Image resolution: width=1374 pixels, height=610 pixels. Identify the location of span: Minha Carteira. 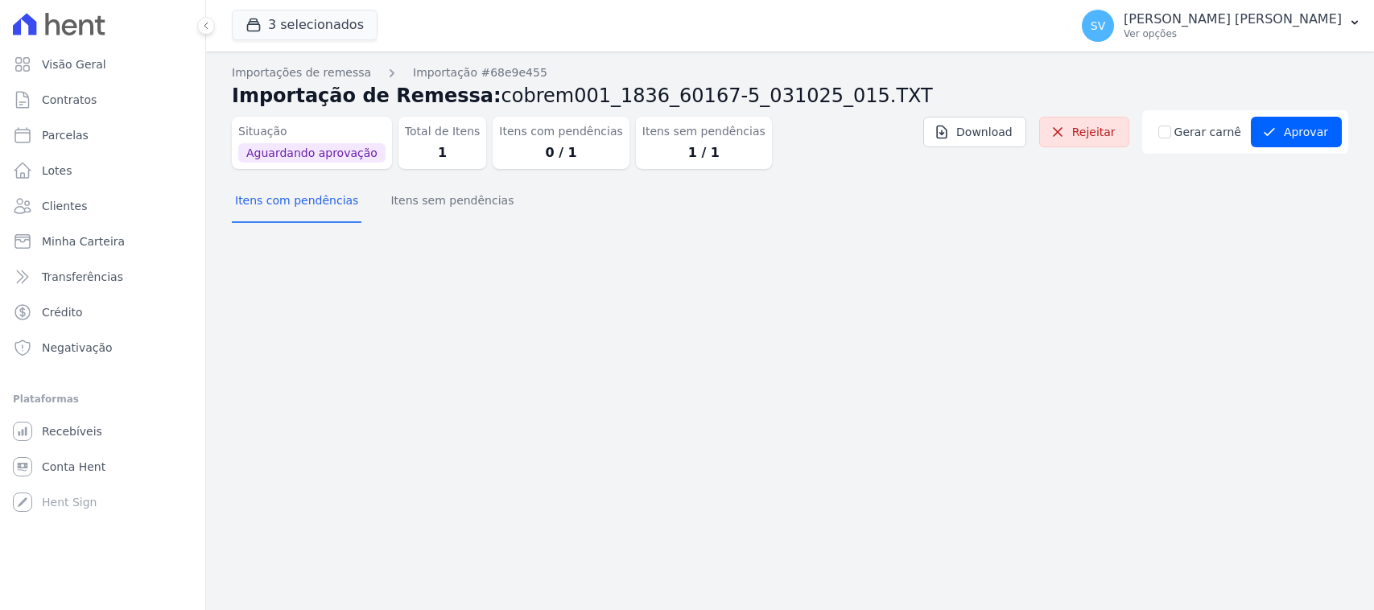
(83, 241).